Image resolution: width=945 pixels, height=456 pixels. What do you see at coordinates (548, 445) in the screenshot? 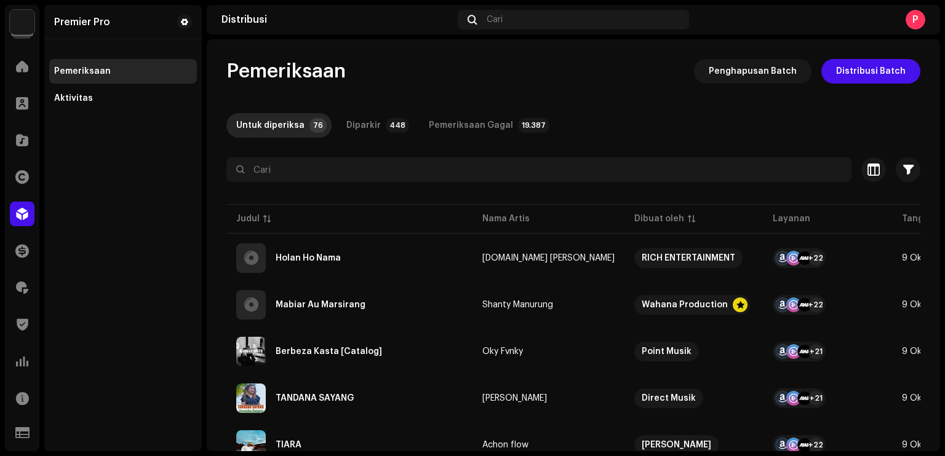
I see `span: Achon flow` at bounding box center [548, 445].